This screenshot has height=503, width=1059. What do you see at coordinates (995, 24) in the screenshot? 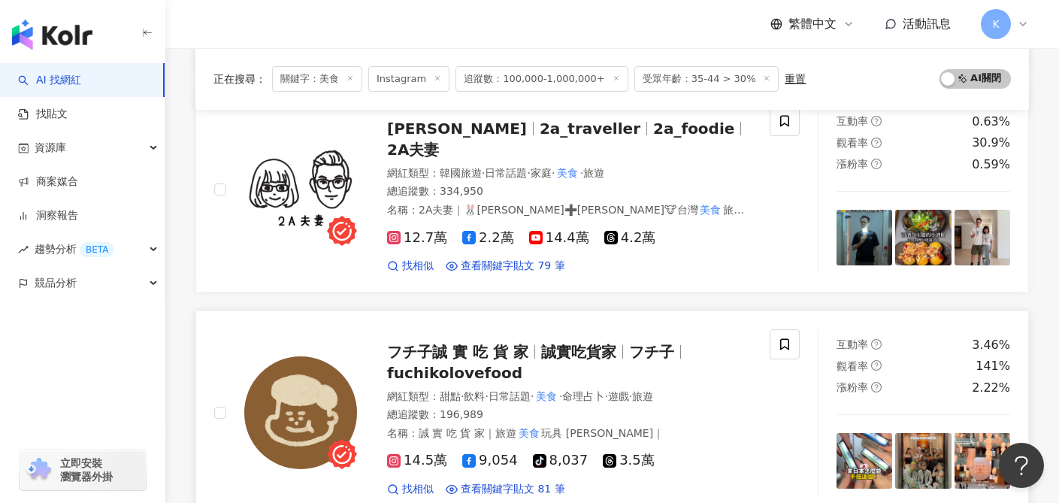
I see `span: K` at bounding box center [995, 24].